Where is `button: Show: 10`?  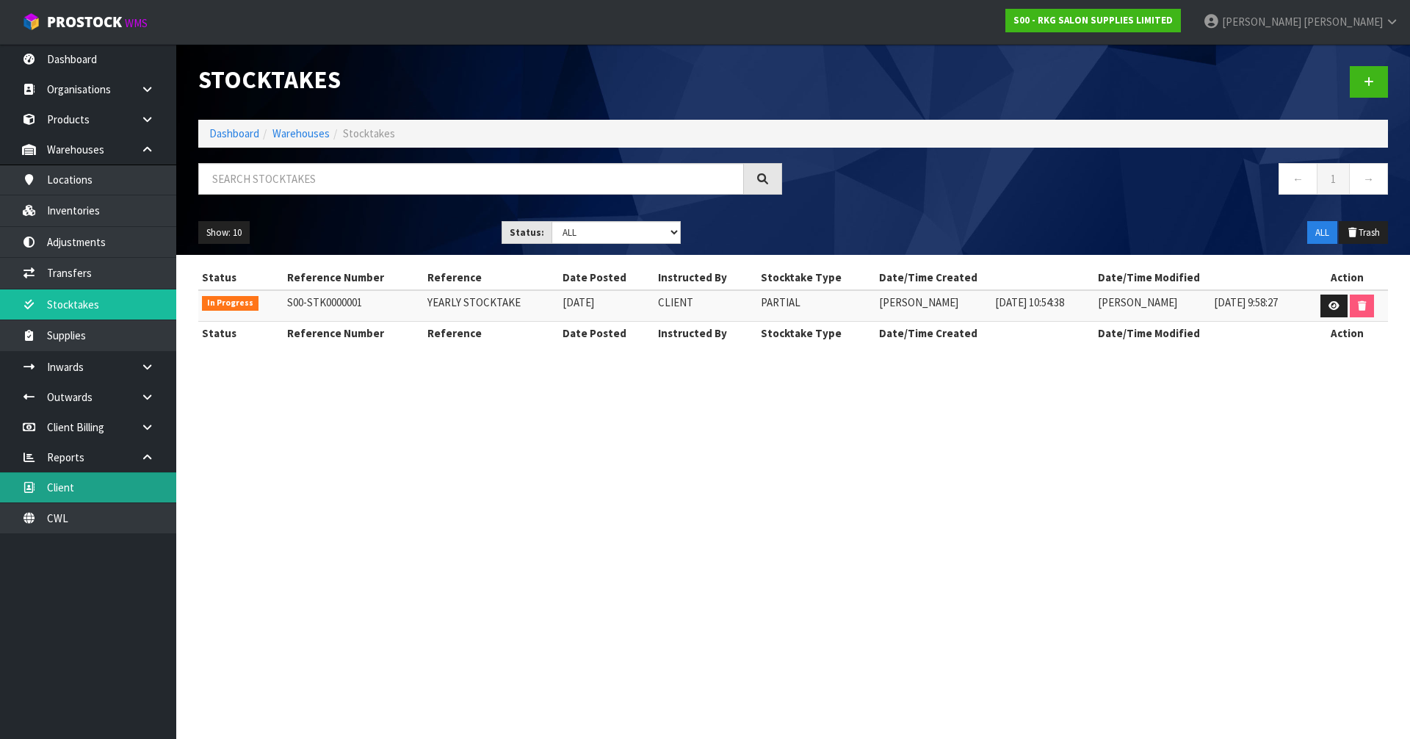
button: Show: 10 is located at coordinates (224, 233).